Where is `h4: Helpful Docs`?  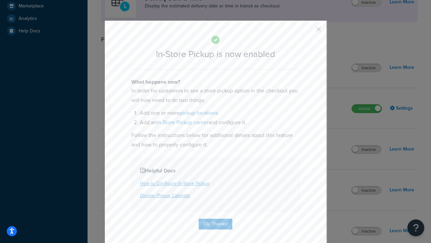
h4: Helpful Docs is located at coordinates (216, 170).